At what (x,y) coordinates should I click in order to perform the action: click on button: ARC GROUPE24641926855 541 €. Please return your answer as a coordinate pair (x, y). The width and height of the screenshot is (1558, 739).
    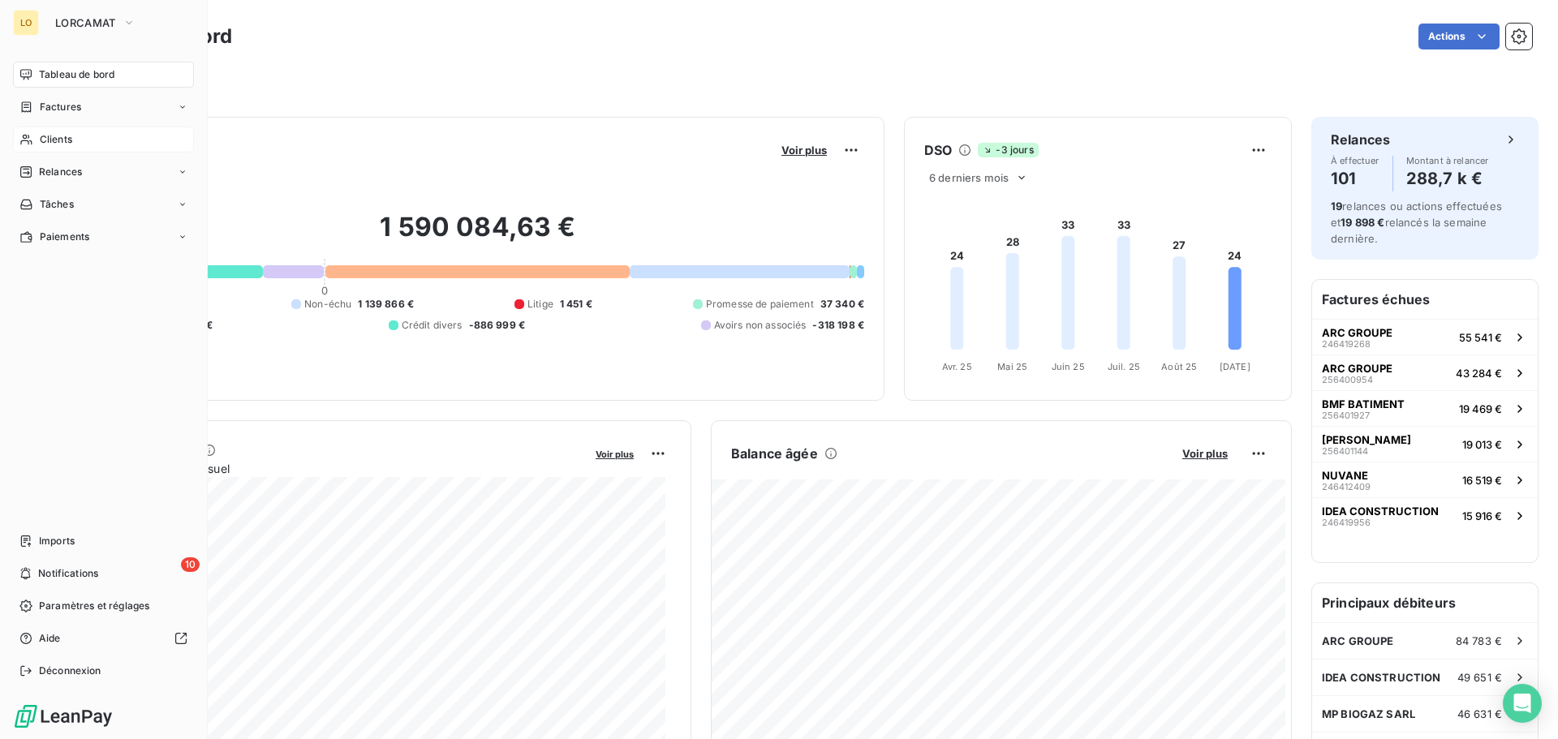
    Looking at the image, I should click on (1425, 337).